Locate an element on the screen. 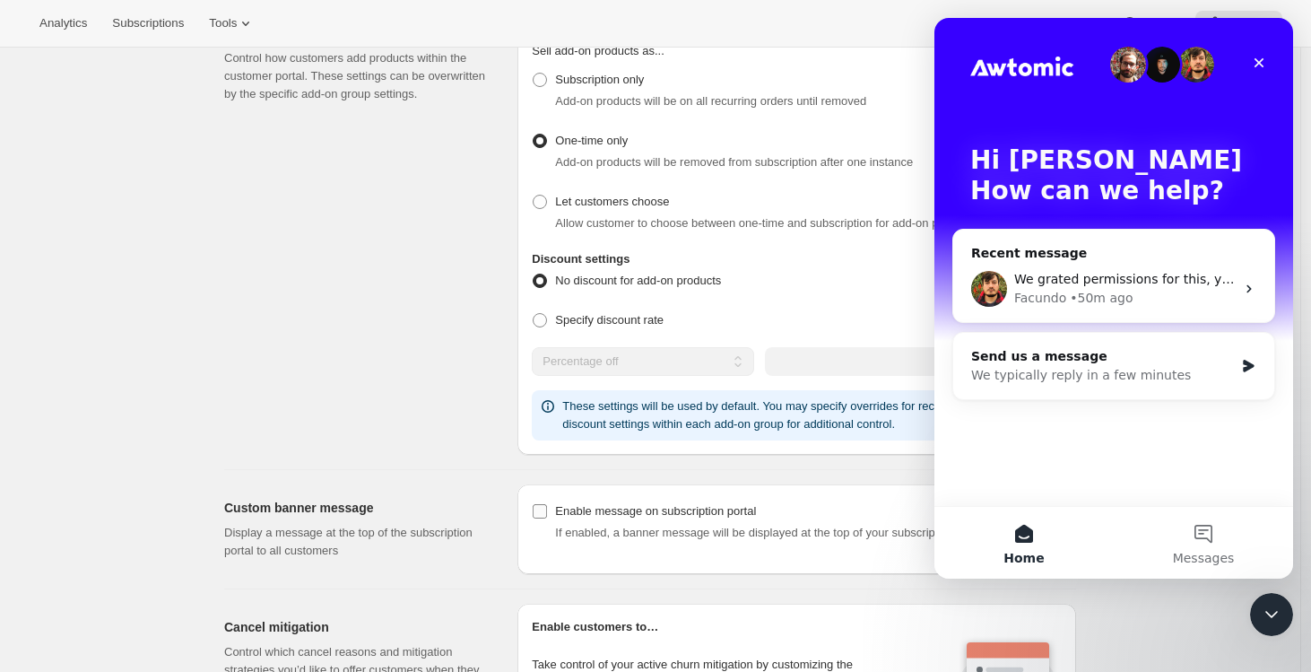 Image resolution: width=1311 pixels, height=672 pixels. button: Tools is located at coordinates (231, 23).